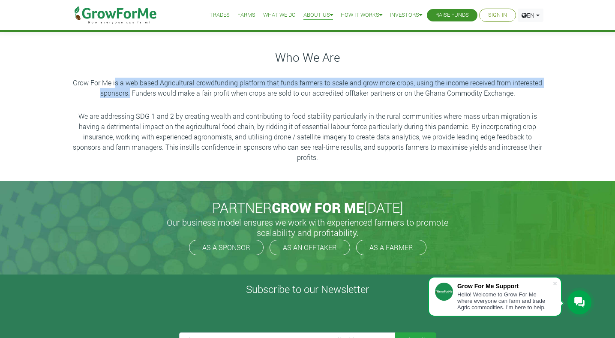 This screenshot has height=338, width=615. What do you see at coordinates (361, 15) in the screenshot?
I see `a: How it Works` at bounding box center [361, 15].